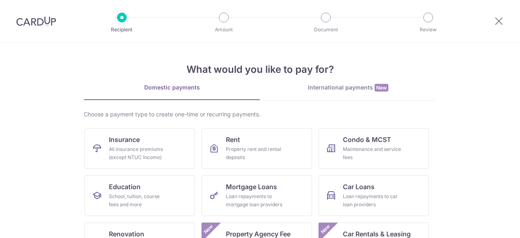  I want to click on div: Domestic payments, so click(172, 87).